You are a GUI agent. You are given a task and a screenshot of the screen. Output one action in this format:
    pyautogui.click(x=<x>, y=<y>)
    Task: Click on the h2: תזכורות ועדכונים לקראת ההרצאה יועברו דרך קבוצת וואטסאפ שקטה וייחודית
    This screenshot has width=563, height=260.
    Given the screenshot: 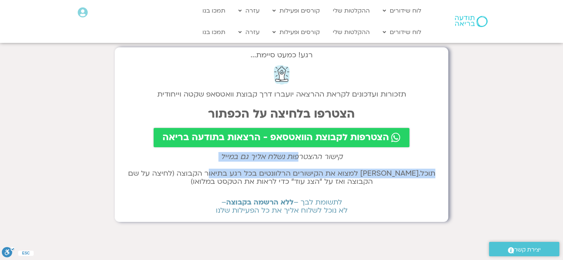 What is the action you would take?
    pyautogui.click(x=281, y=94)
    